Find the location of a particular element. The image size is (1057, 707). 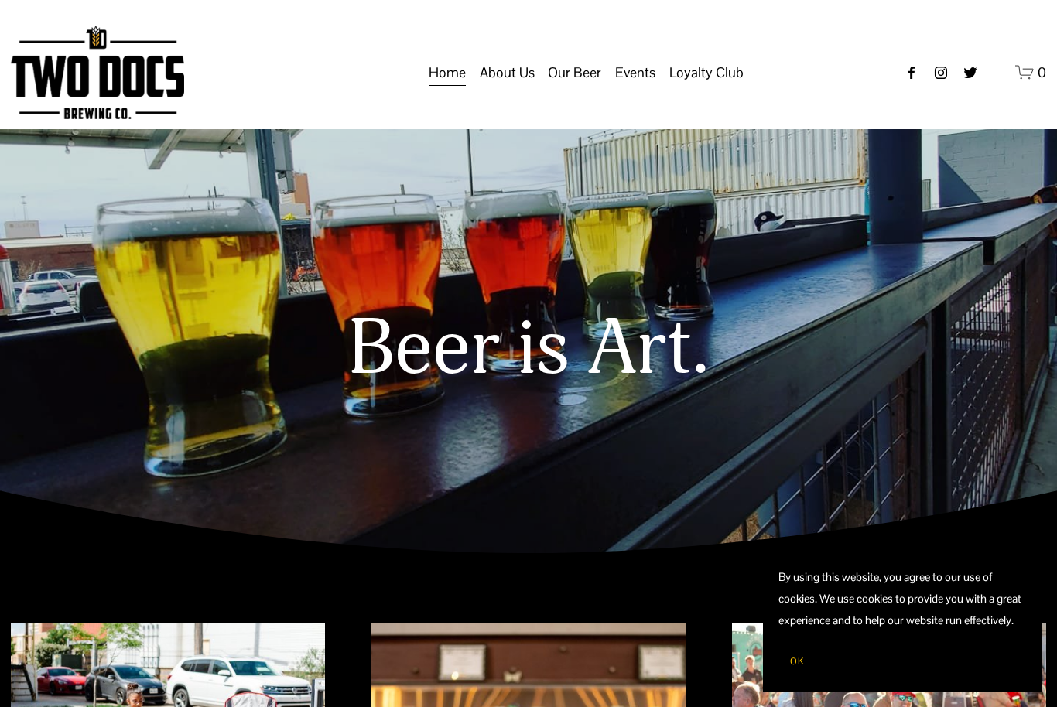

span: About Us is located at coordinates (507, 73).